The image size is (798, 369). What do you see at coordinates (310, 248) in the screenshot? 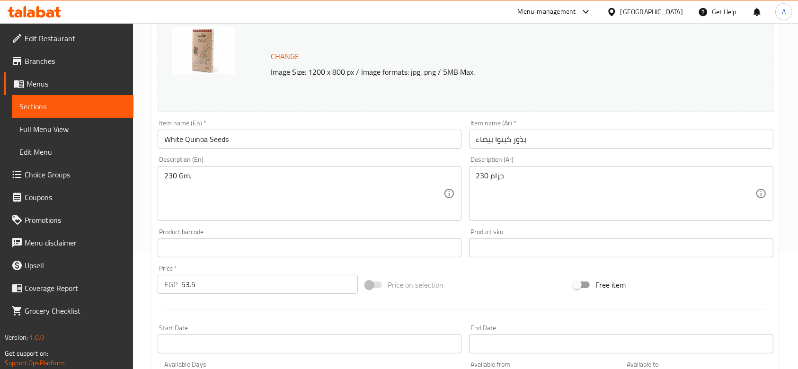
I see `input: Please enter product barcode` at bounding box center [310, 248].